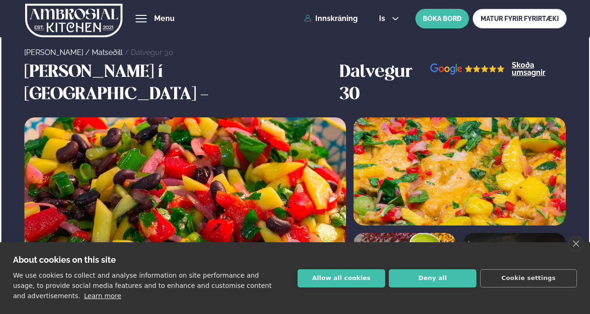  What do you see at coordinates (384, 84) in the screenshot?
I see `h3: Dalvegur 30` at bounding box center [384, 84].